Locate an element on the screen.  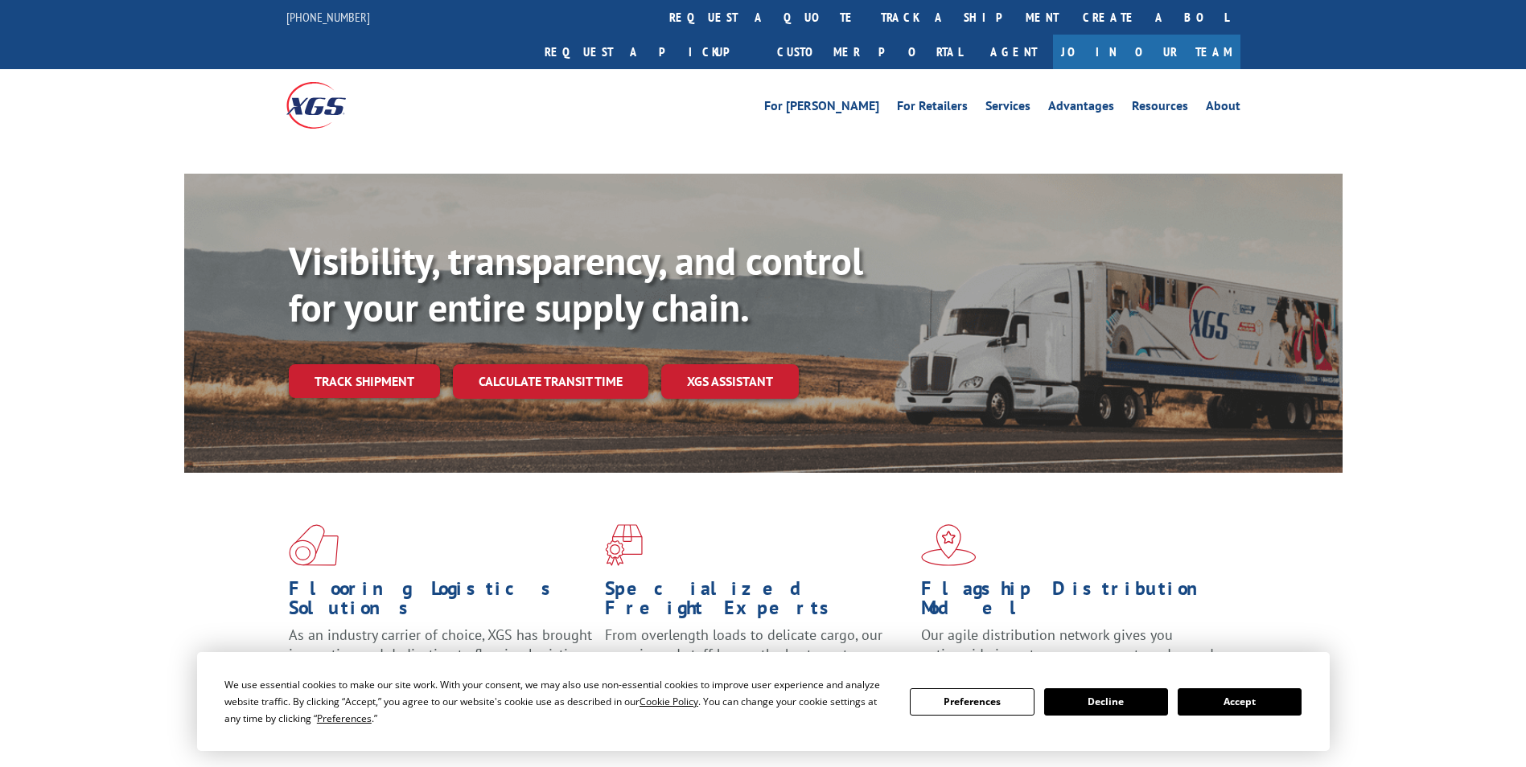
a: Customer Portal is located at coordinates (869, 51).